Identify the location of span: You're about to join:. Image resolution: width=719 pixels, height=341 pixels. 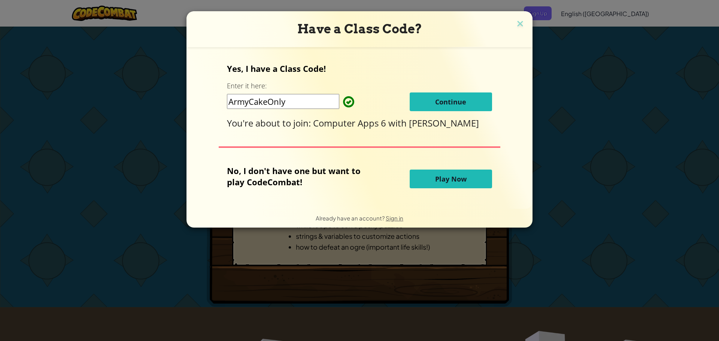
(270, 123).